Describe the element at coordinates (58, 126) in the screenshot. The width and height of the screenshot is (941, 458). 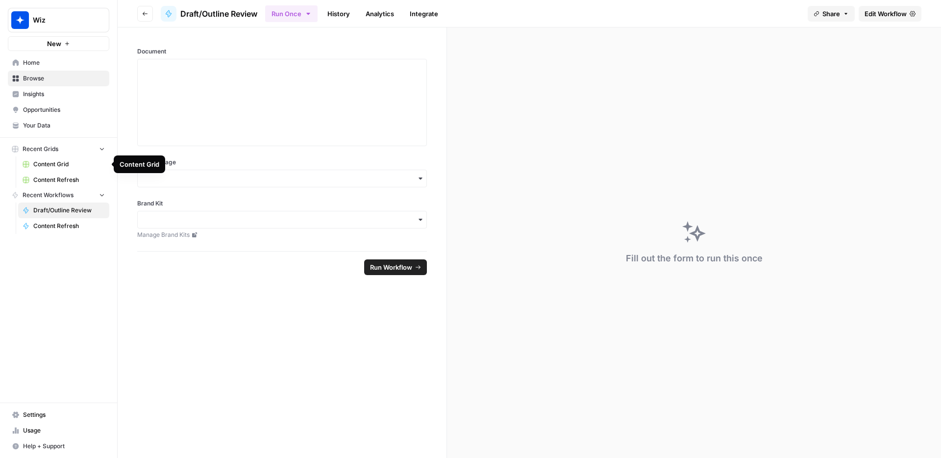
I see `a: Your Data` at that location.